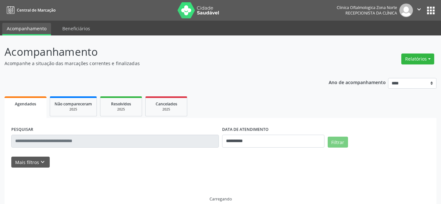 This screenshot has height=204, width=441. I want to click on a: Beneficiários, so click(76, 28).